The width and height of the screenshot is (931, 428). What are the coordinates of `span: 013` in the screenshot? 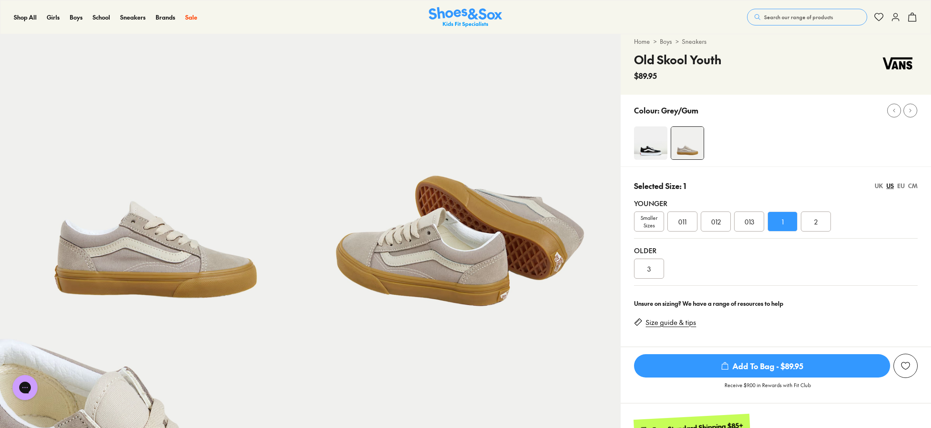 It's located at (749, 221).